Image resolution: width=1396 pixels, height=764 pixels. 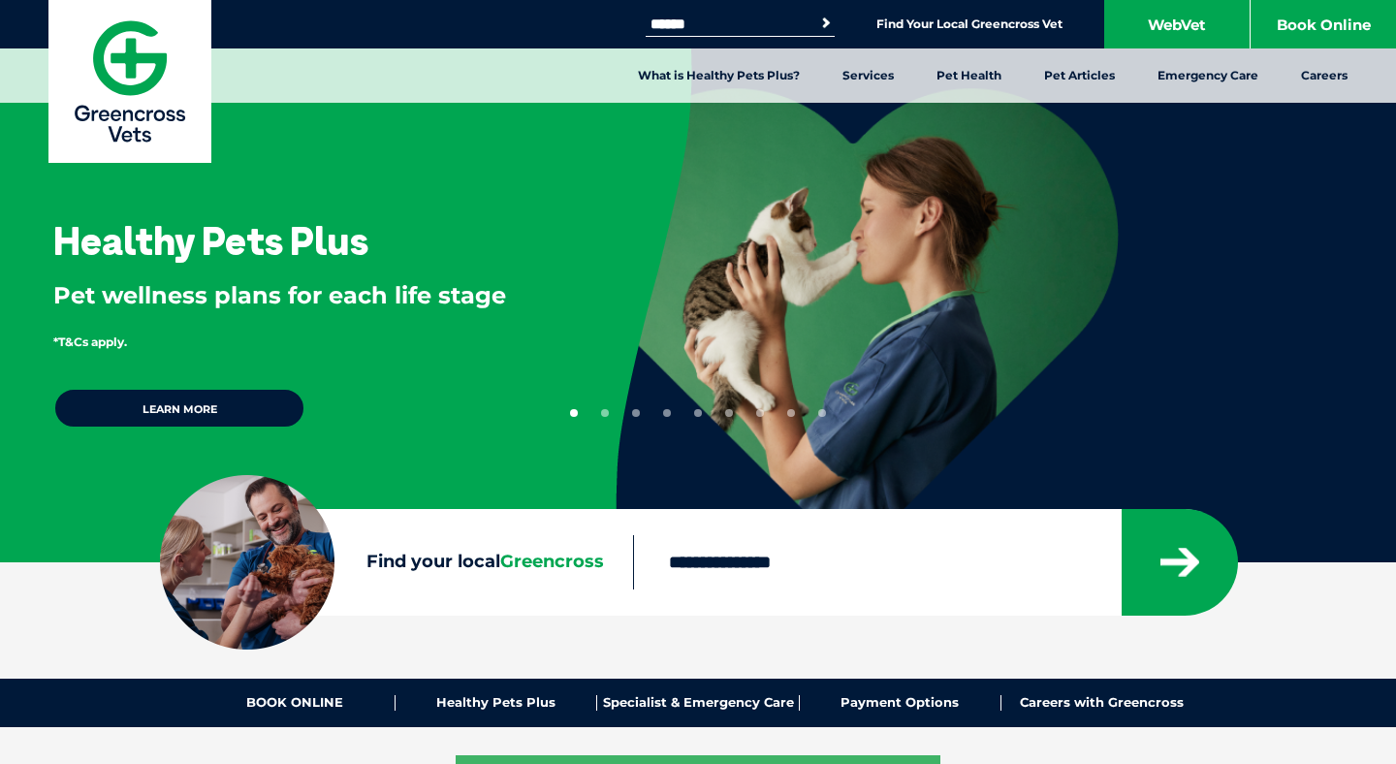 I want to click on button: 8 of 9, so click(x=791, y=413).